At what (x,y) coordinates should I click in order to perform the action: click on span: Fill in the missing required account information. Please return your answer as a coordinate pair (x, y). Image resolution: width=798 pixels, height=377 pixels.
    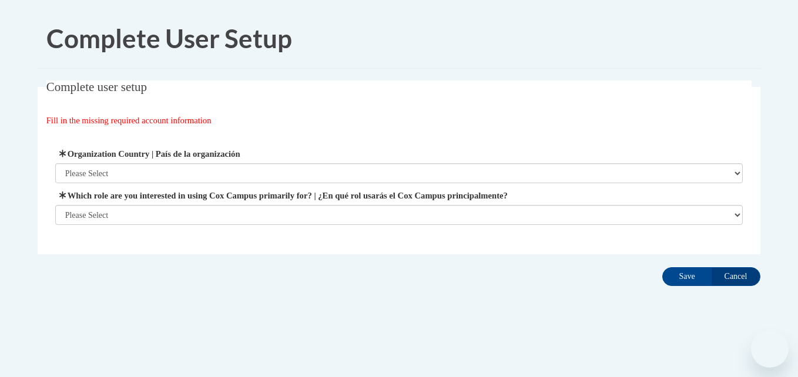
    Looking at the image, I should click on (129, 120).